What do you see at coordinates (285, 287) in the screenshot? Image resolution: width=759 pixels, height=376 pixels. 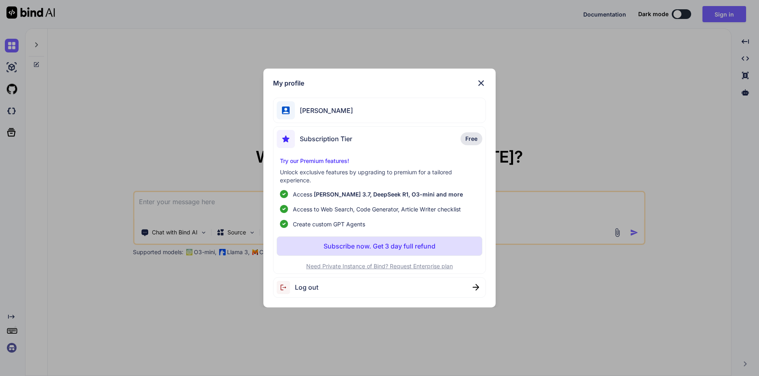 I see `img: logout` at bounding box center [285, 287].